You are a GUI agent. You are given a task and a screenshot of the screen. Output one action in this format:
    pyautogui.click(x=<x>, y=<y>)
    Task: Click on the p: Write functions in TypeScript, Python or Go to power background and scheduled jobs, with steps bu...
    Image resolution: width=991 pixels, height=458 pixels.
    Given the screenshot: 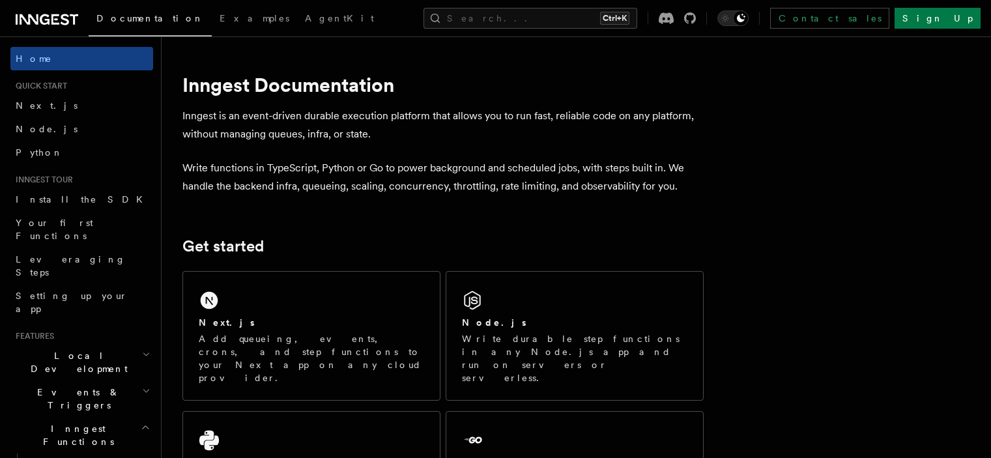 What is the action you would take?
    pyautogui.click(x=443, y=177)
    